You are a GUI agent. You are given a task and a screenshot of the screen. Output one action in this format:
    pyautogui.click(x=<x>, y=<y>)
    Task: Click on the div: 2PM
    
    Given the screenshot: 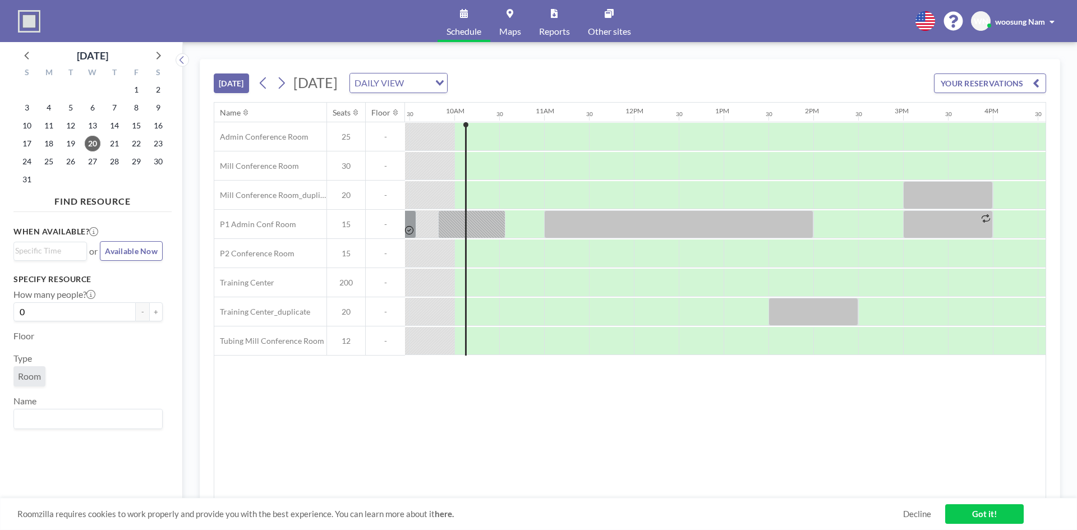 What is the action you would take?
    pyautogui.click(x=812, y=111)
    